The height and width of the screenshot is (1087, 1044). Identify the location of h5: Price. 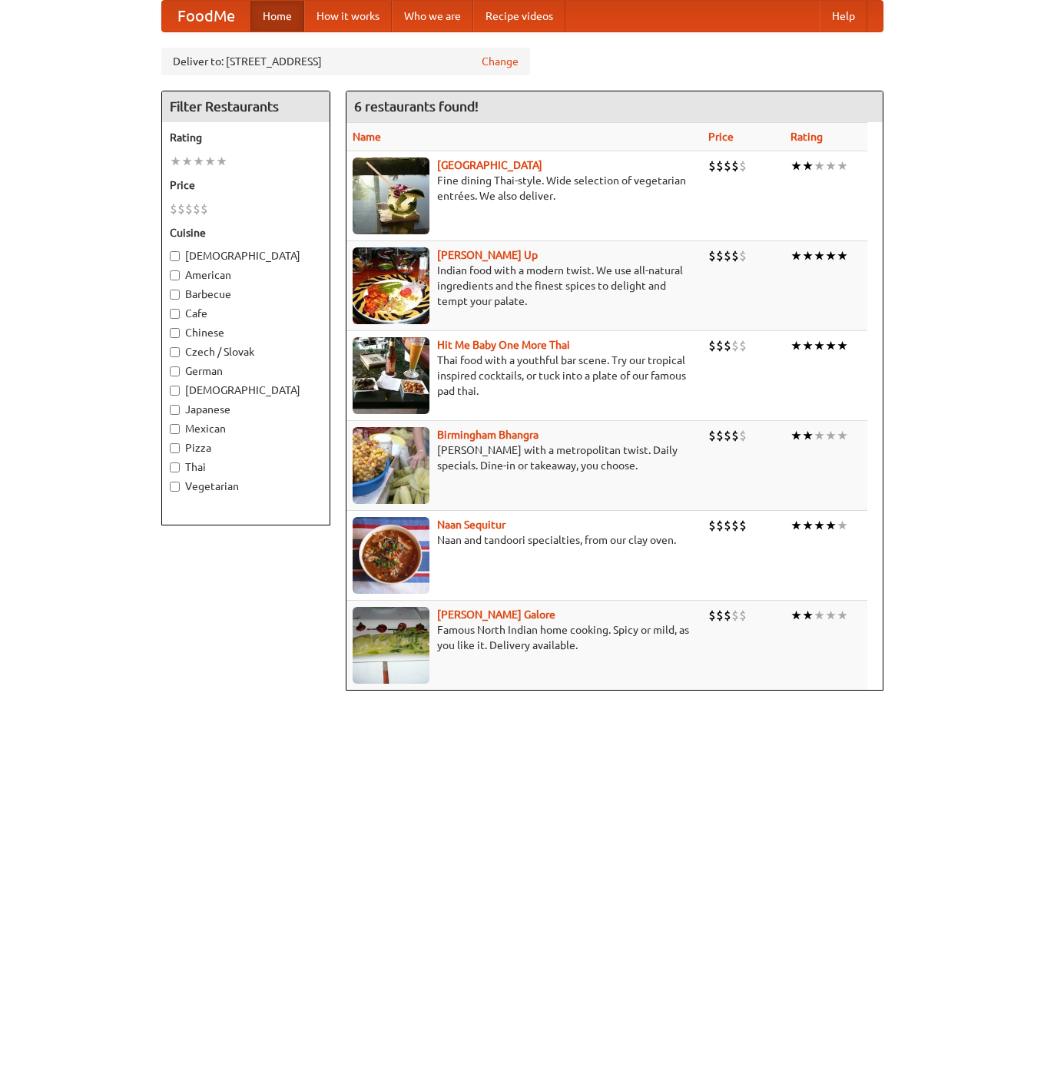
(246, 185).